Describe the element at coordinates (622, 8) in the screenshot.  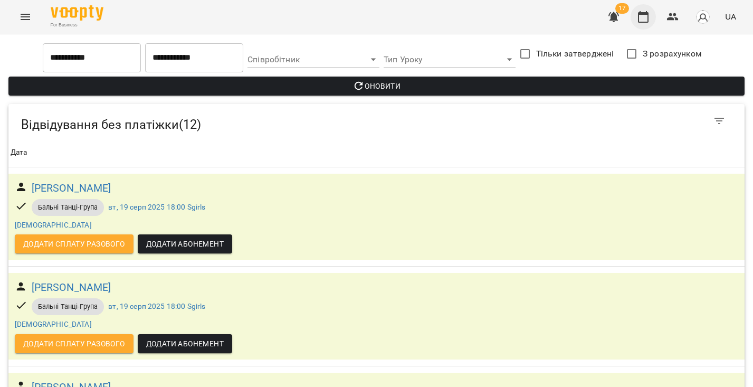
I see `span: 17` at that location.